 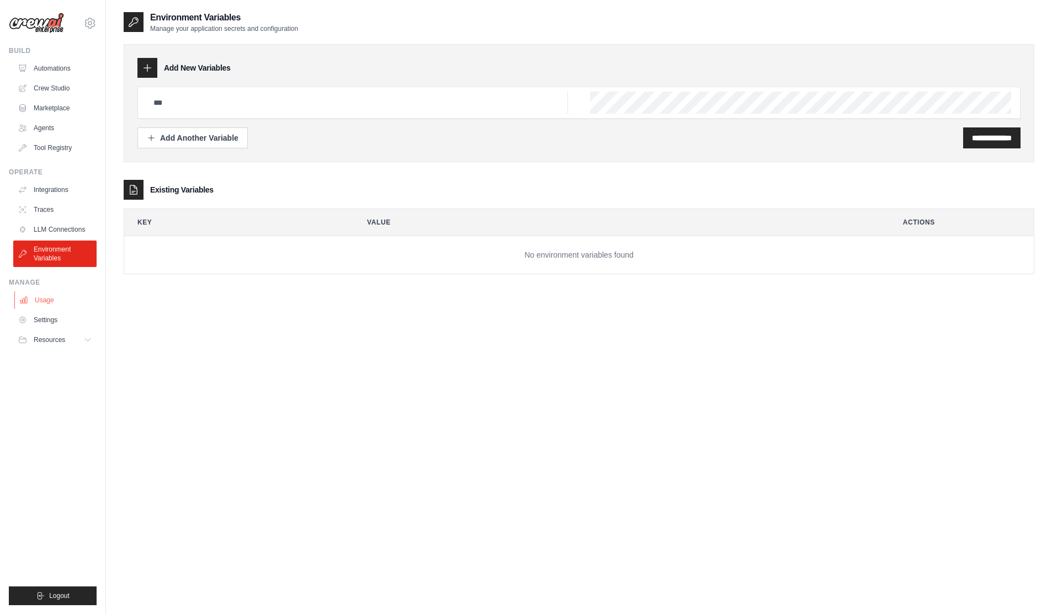 What do you see at coordinates (55, 340) in the screenshot?
I see `button: Resources` at bounding box center [55, 340].